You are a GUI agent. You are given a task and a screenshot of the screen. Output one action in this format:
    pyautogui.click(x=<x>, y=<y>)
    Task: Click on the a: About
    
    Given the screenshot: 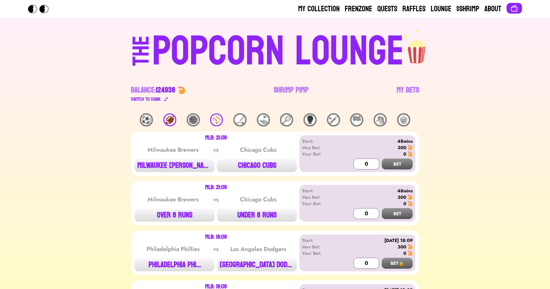 What is the action you would take?
    pyautogui.click(x=493, y=9)
    